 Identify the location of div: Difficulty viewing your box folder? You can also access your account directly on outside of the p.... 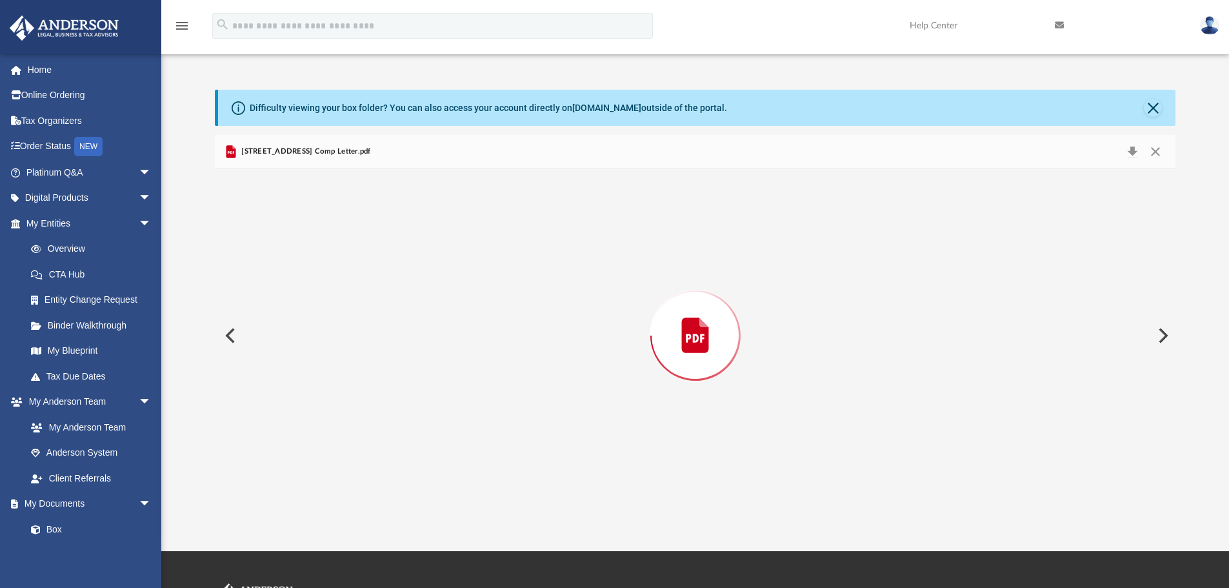
(488, 108).